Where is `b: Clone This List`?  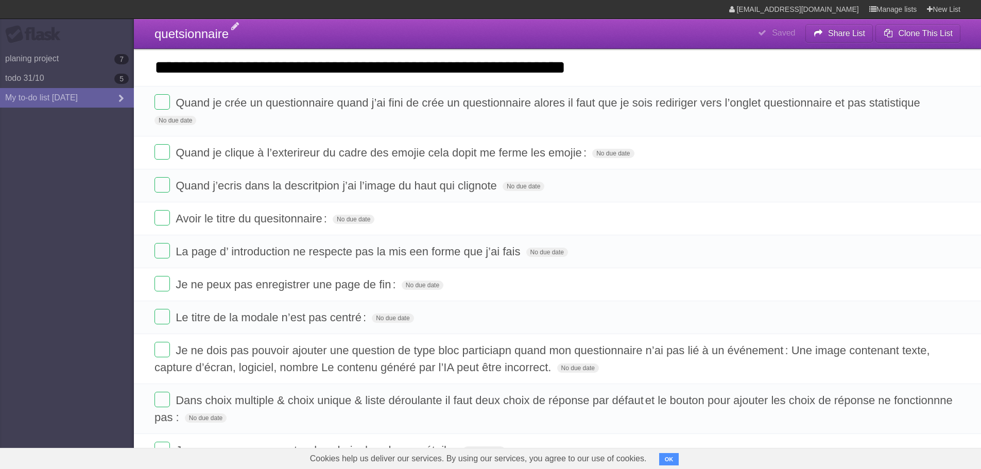
b: Clone This List is located at coordinates (926, 33).